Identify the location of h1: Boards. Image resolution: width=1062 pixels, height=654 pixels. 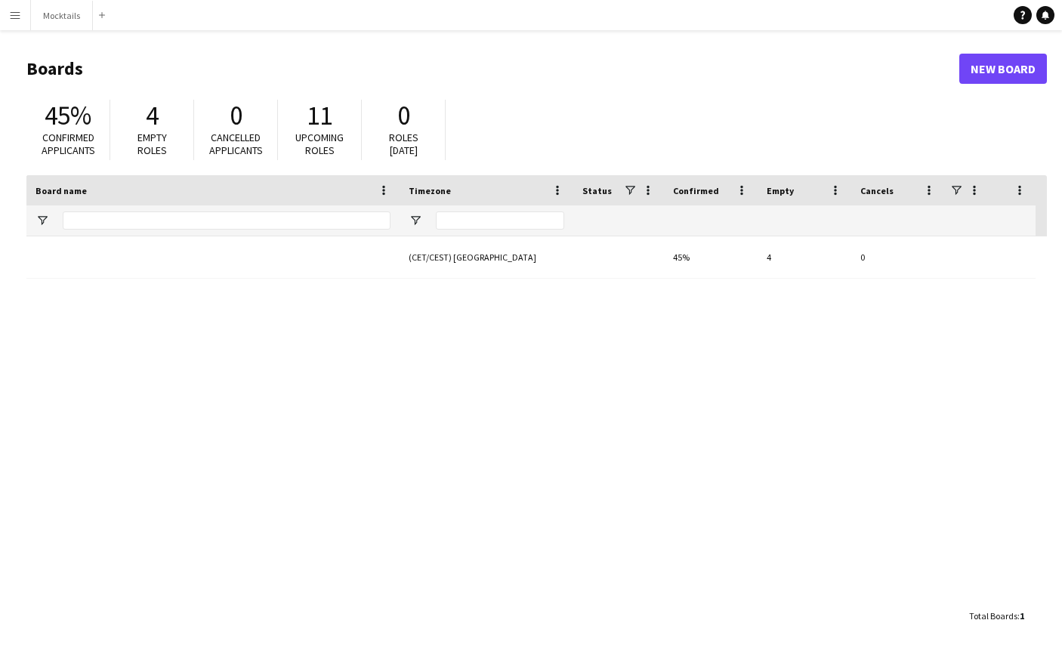
(492, 69).